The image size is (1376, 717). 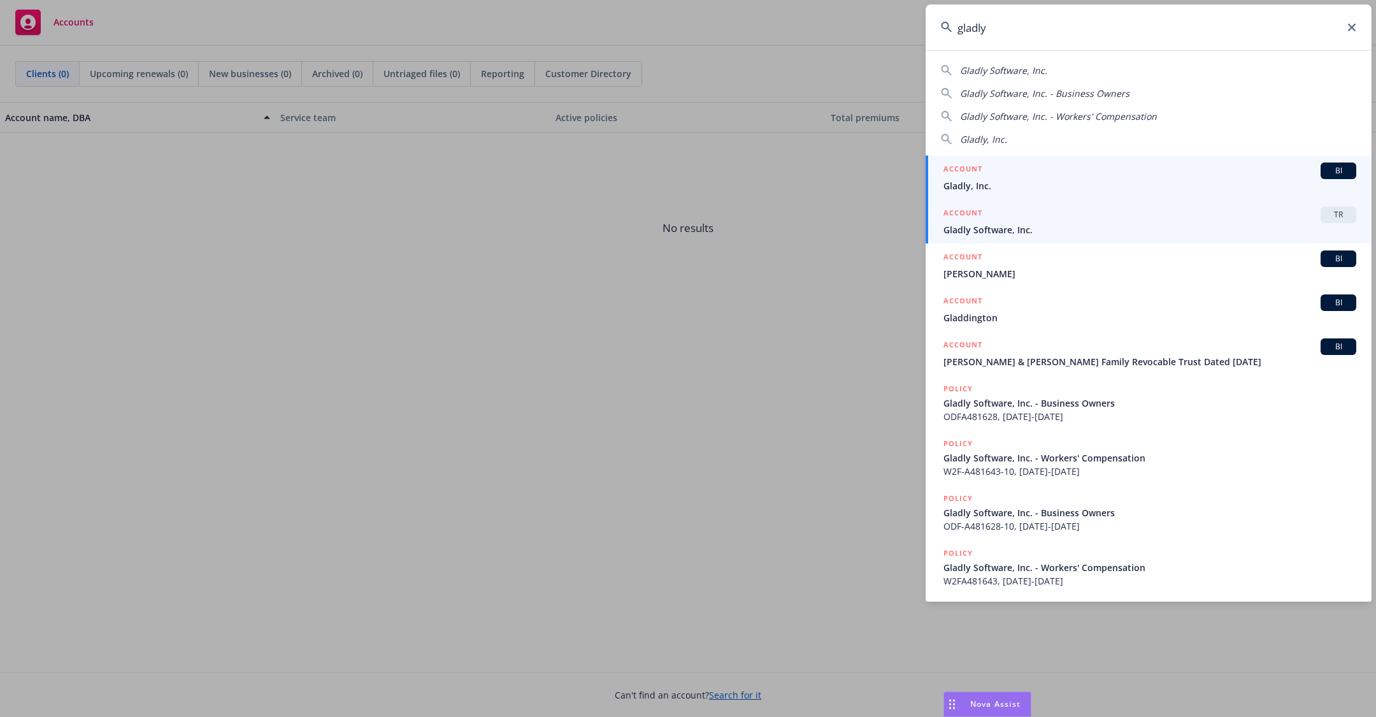 I want to click on div: Drag to move, so click(x=952, y=704).